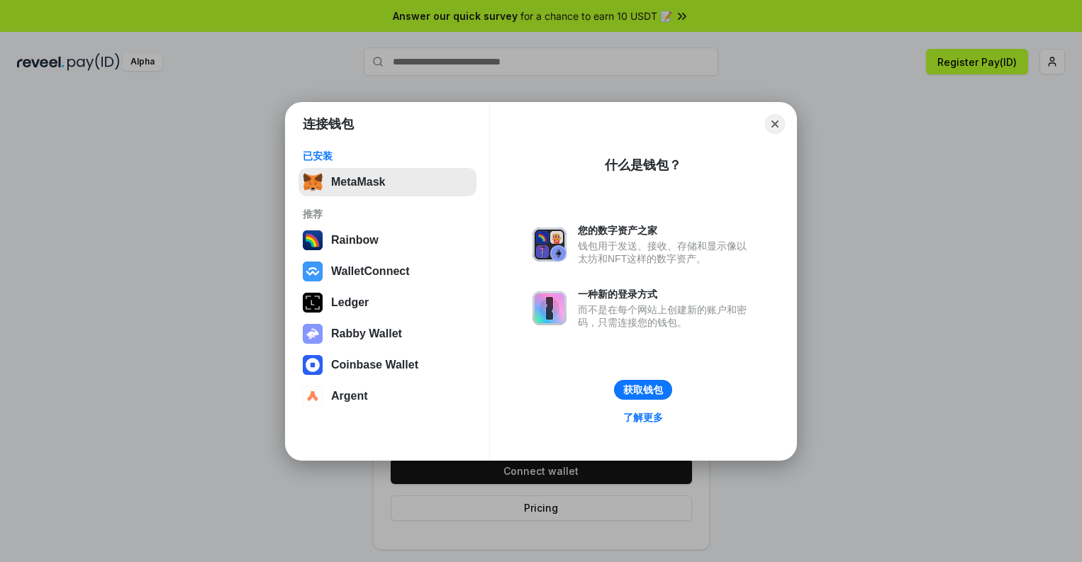 The height and width of the screenshot is (562, 1082). Describe the element at coordinates (387, 334) in the screenshot. I see `button: Rabby Wallet` at that location.